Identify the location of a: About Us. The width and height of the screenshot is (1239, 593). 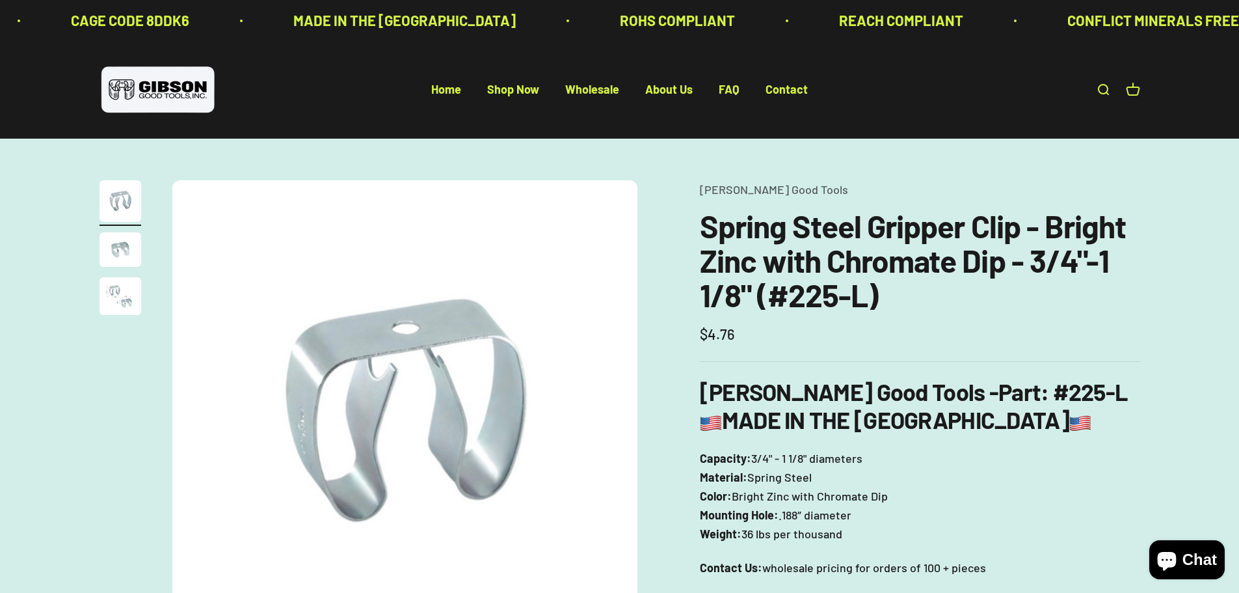
(669, 90).